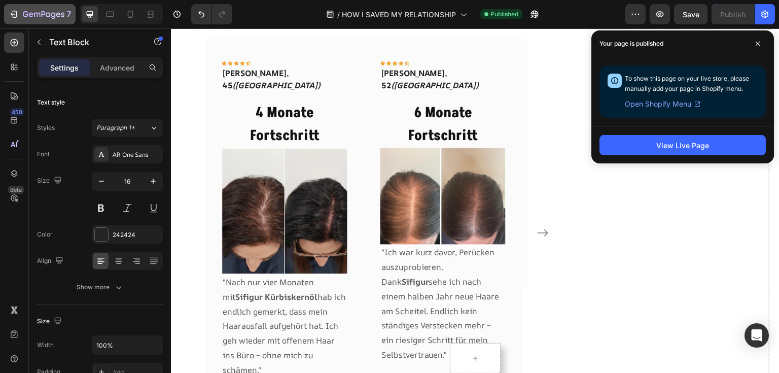  I want to click on p: "Nach nur vier Monaten mit hab ich endlich gemerkt, dass mein Haarausfall aufgehört hat. Ich geh ..., so click(114, 298).